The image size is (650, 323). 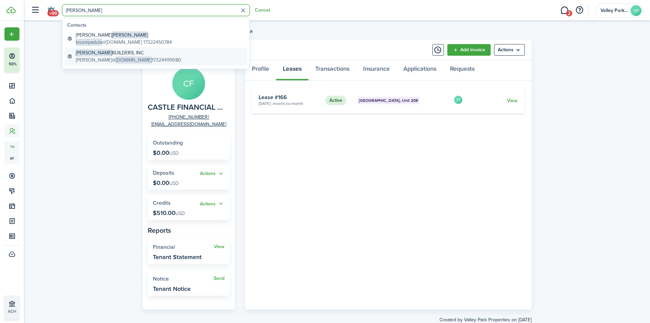 I want to click on a: Add invoice, so click(x=469, y=50).